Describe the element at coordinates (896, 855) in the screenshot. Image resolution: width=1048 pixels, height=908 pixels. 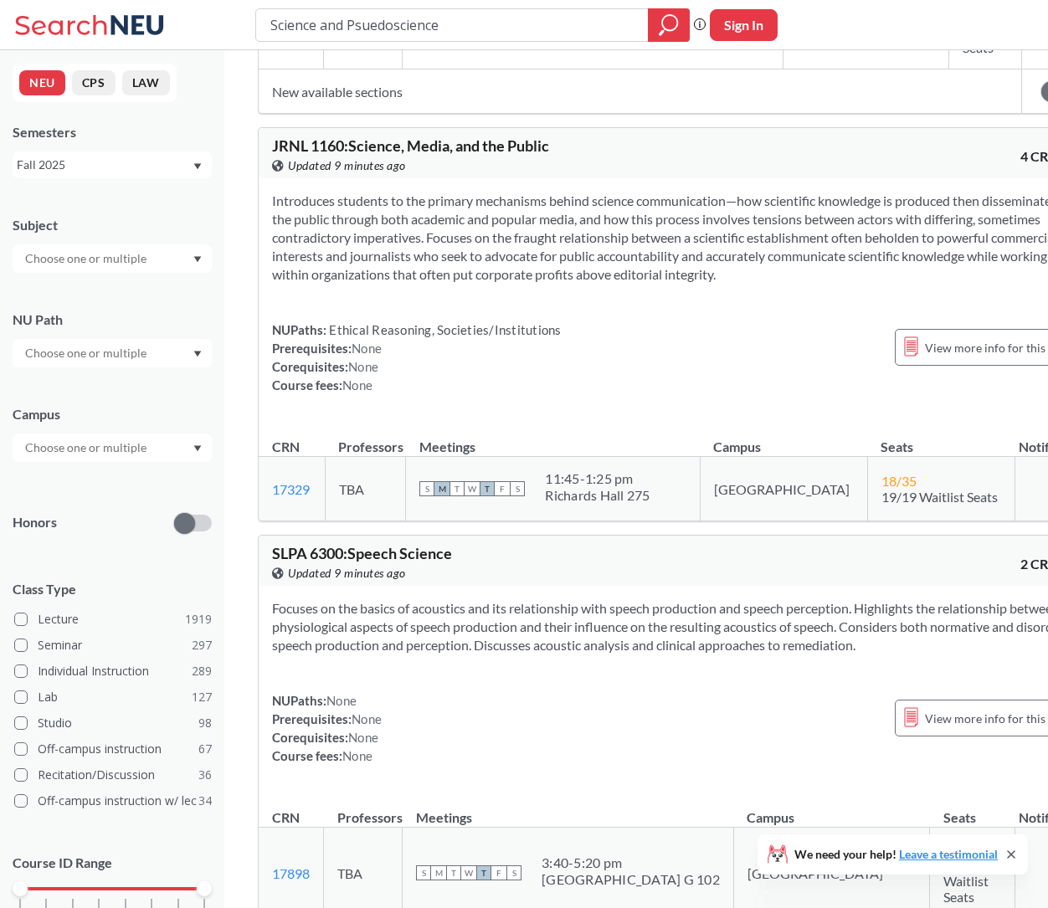
I see `span: We need your help!` at that location.